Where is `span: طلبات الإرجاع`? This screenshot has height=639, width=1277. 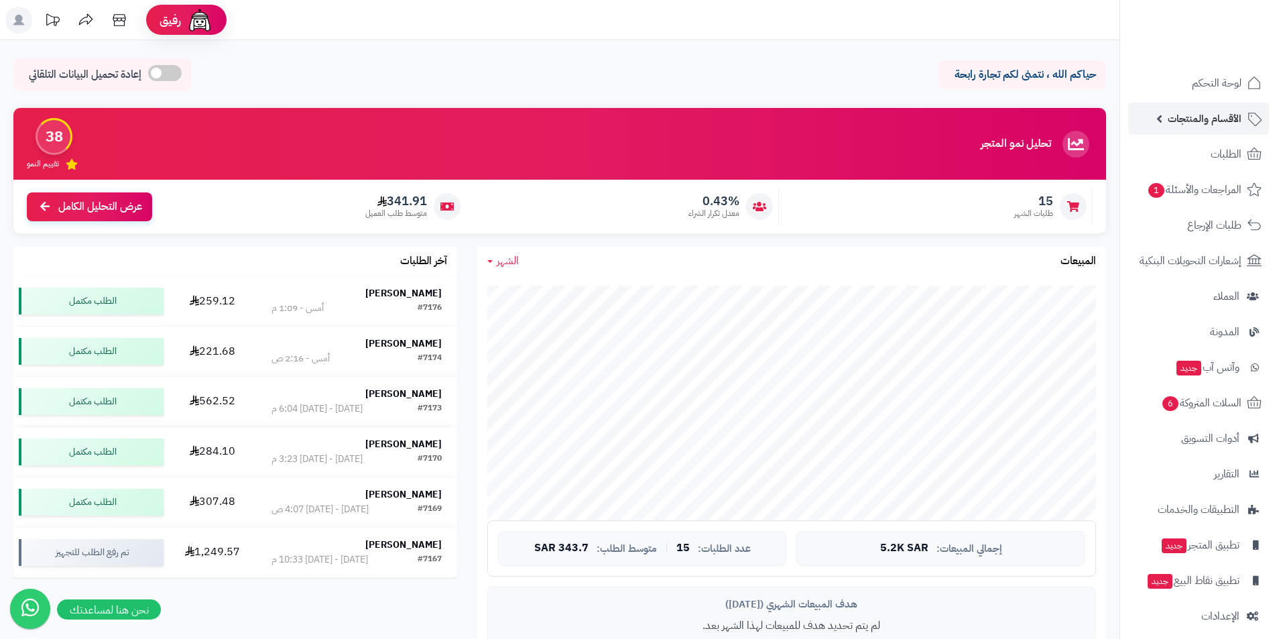
span: طلبات الإرجاع is located at coordinates (1214, 225).